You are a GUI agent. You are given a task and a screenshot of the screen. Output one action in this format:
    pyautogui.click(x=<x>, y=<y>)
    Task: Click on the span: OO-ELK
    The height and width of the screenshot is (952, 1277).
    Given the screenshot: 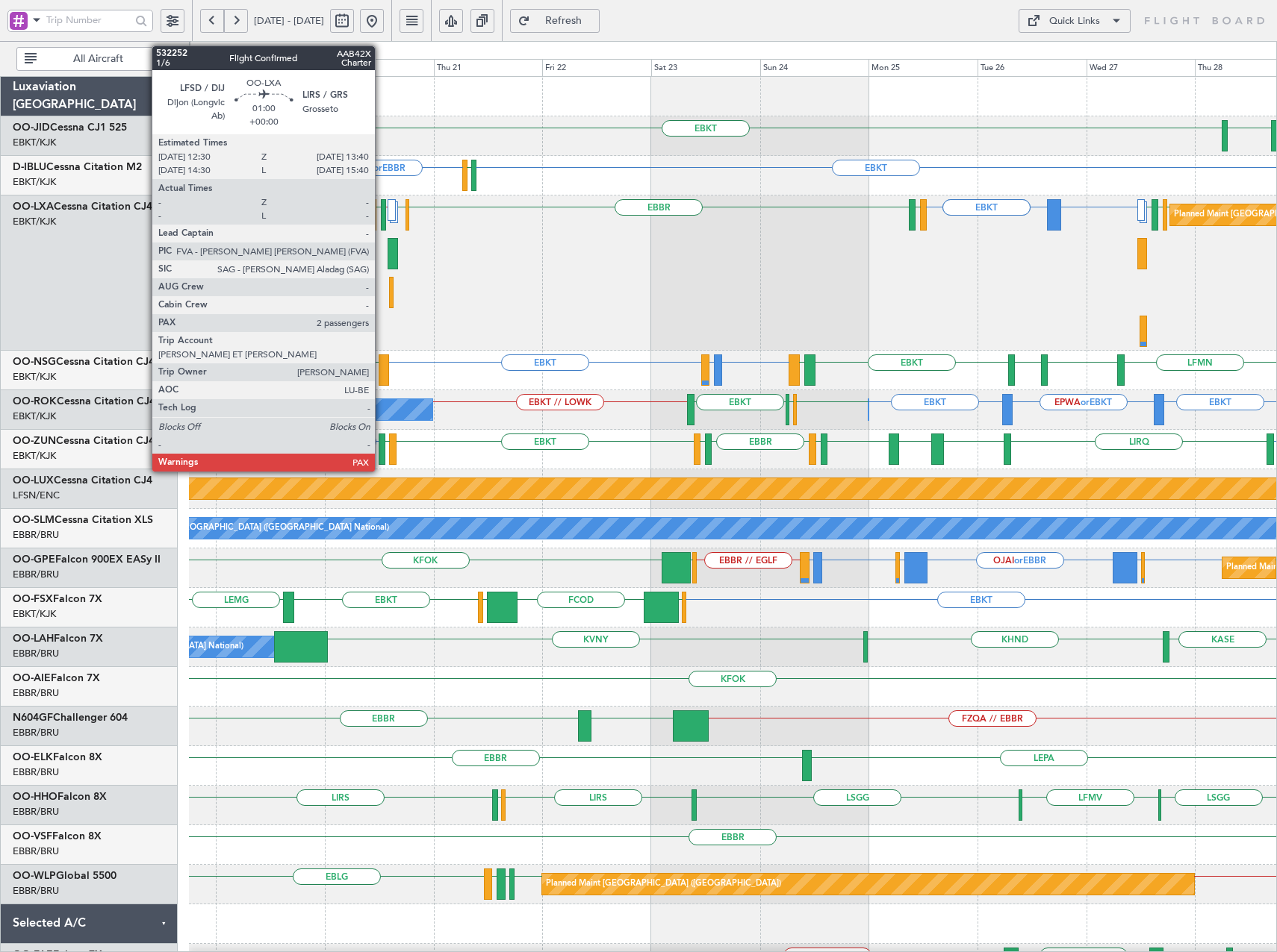 What is the action you would take?
    pyautogui.click(x=33, y=758)
    